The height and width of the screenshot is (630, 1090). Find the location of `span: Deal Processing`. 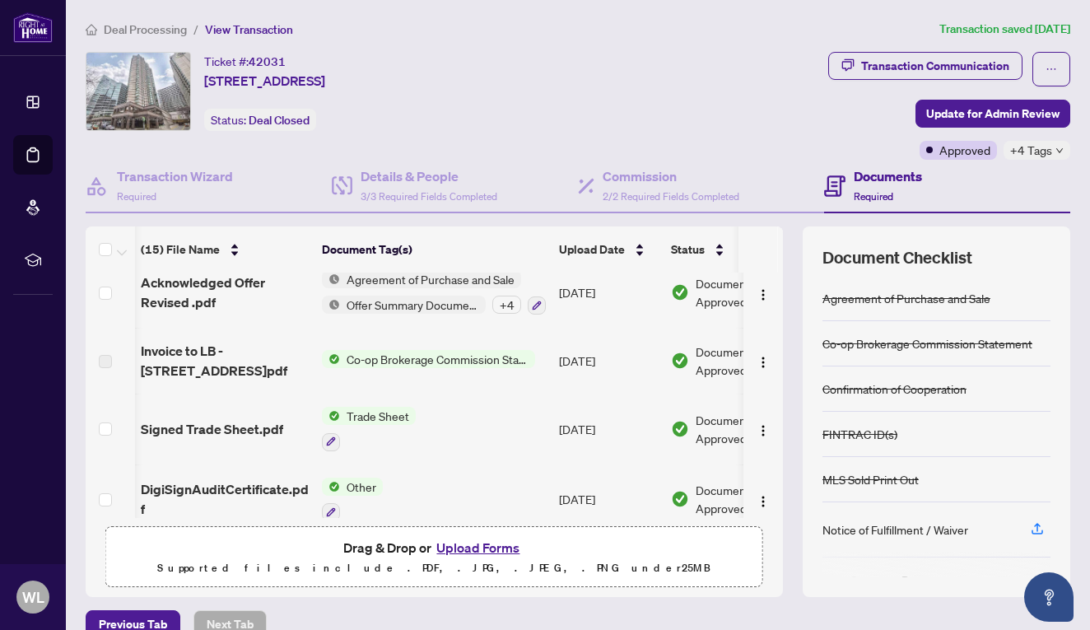

span: Deal Processing is located at coordinates (145, 30).